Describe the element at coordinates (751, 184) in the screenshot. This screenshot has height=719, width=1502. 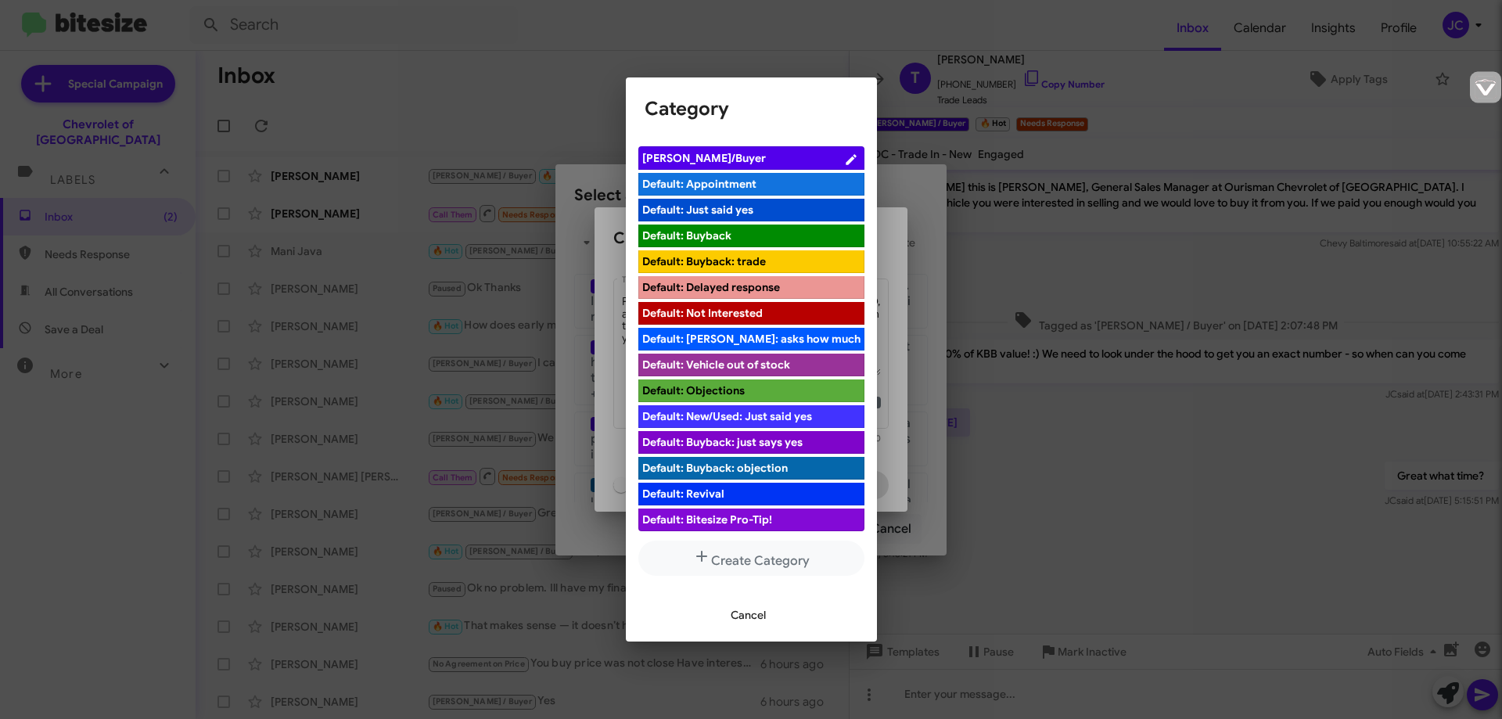
I see `span: Default: Appointment` at that location.